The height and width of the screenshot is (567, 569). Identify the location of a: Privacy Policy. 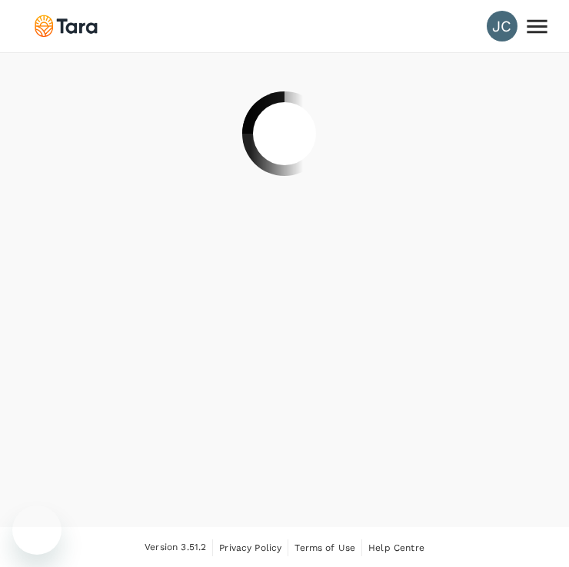
(250, 548).